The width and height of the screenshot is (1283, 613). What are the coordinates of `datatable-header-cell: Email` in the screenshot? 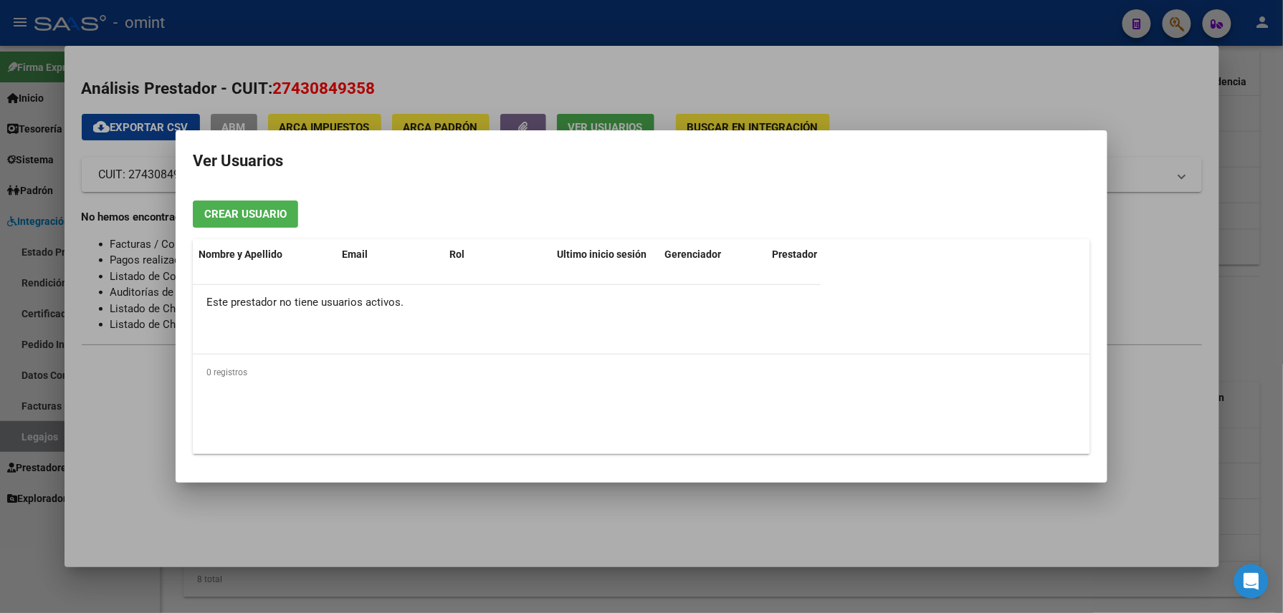 It's located at (390, 254).